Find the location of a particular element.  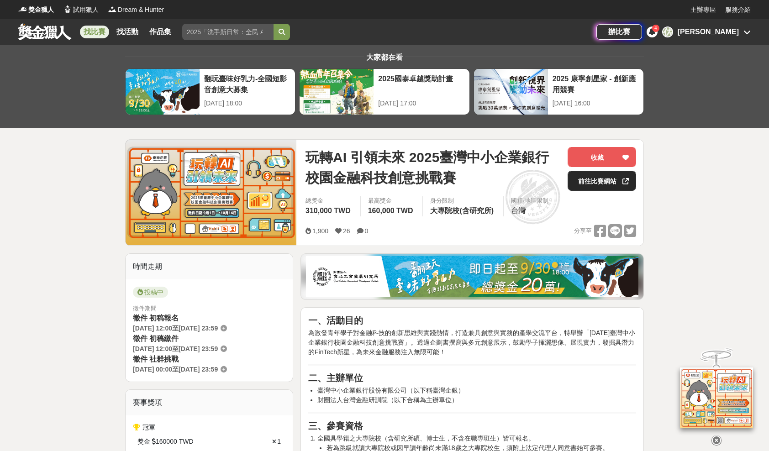

span: 0 is located at coordinates (367, 231).